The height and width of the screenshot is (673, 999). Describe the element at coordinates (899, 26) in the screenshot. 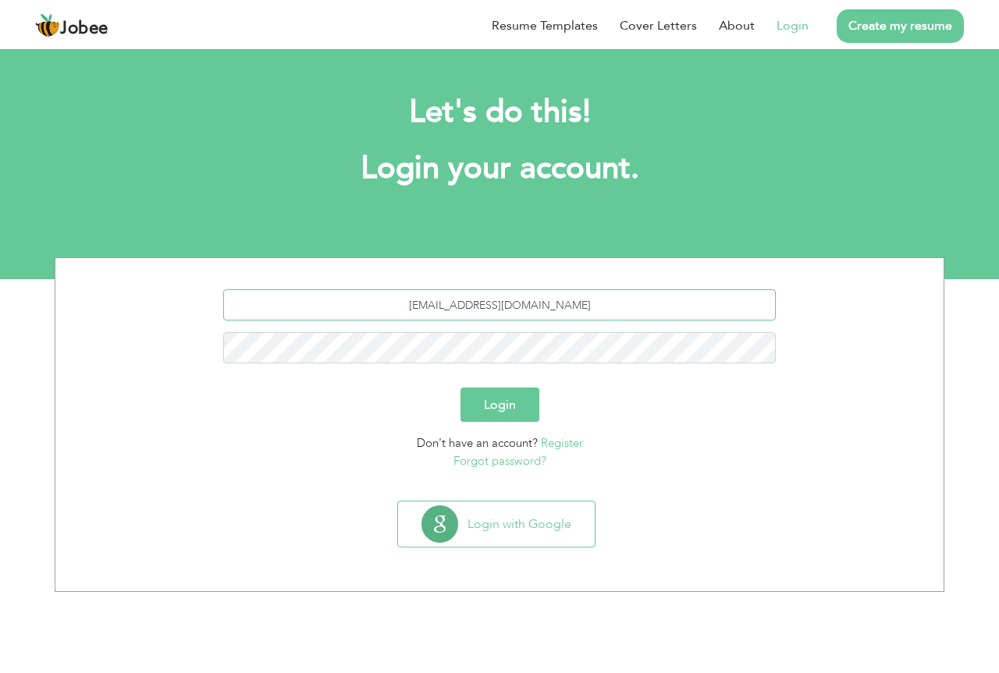

I see `a: Create my resume` at that location.